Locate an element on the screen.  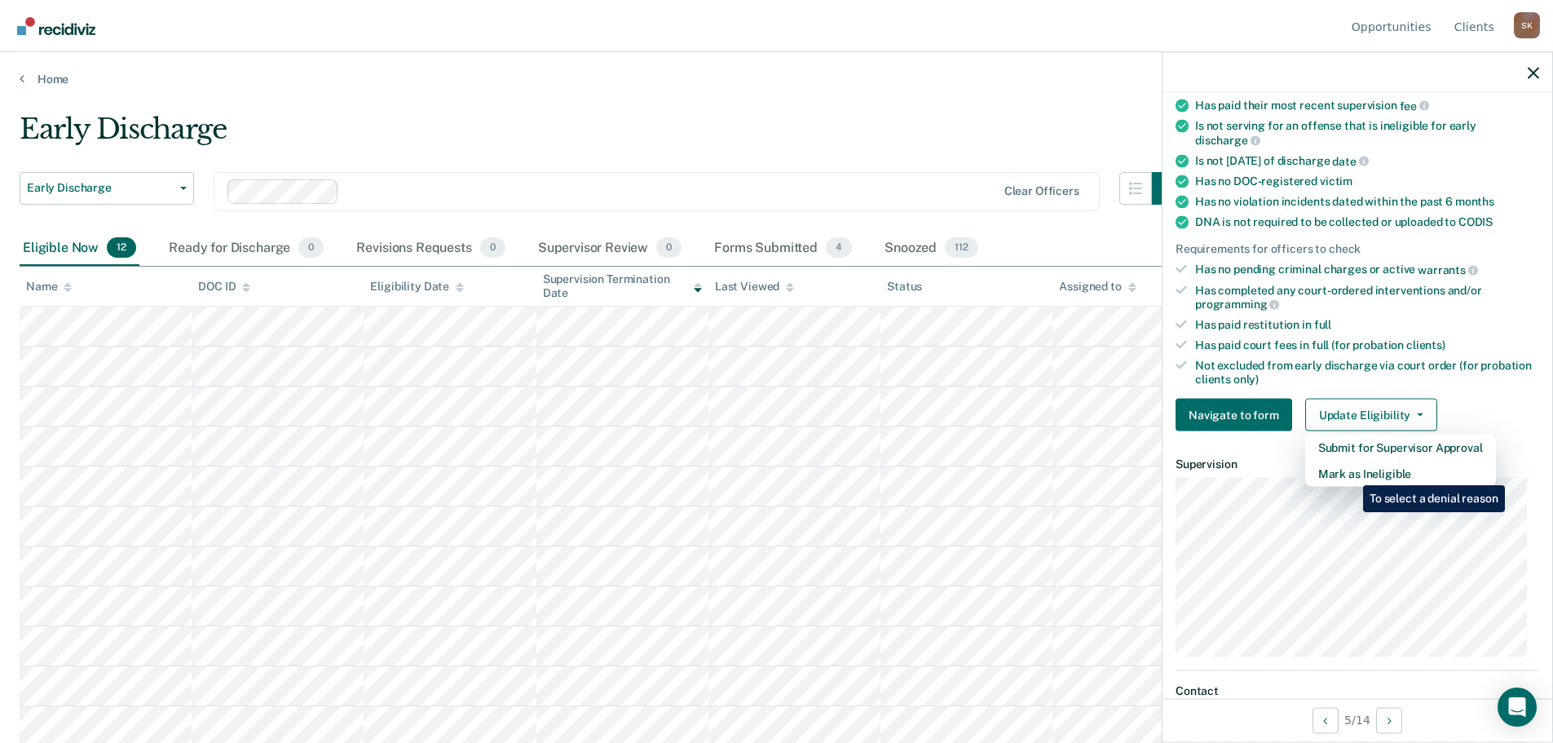
div: Last Viewed is located at coordinates (754, 286).